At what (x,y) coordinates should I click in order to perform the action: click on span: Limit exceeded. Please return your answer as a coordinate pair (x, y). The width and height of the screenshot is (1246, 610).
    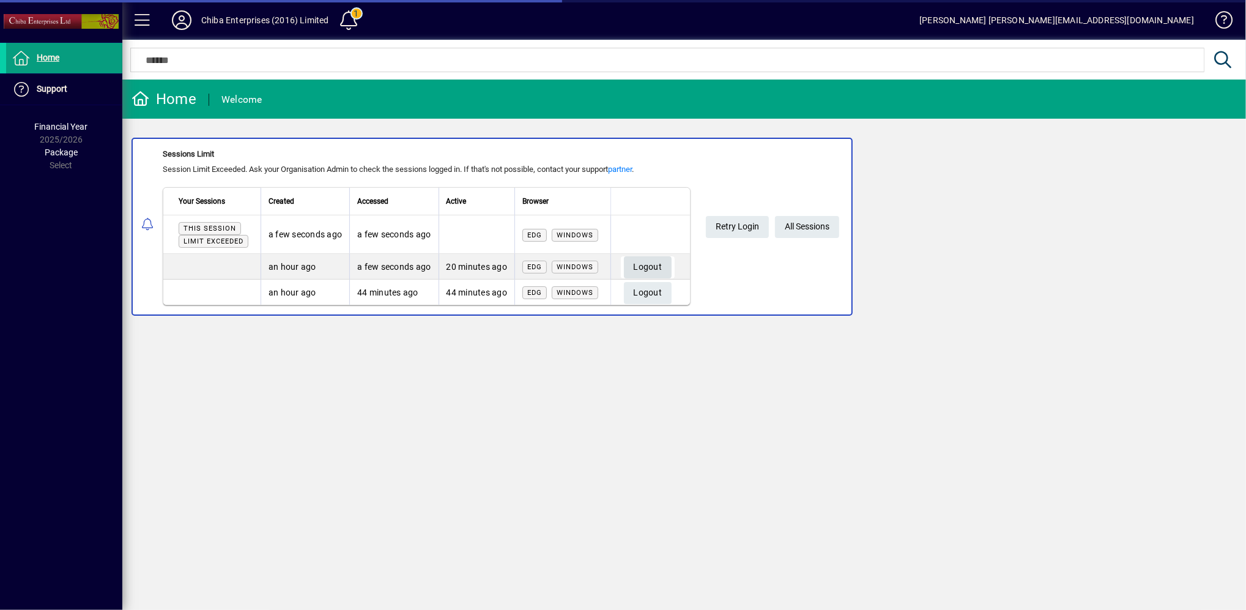
    Looking at the image, I should click on (213, 241).